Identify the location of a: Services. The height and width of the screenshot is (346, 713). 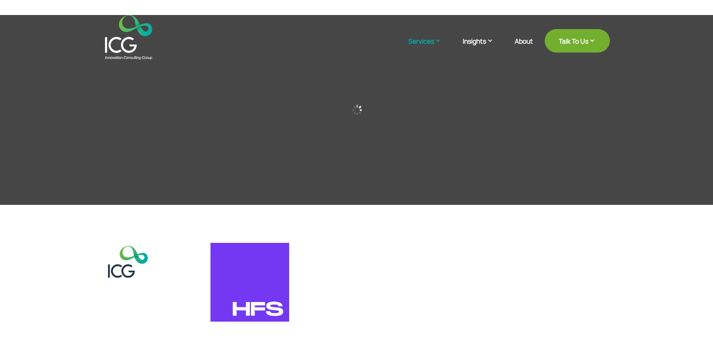
(429, 48).